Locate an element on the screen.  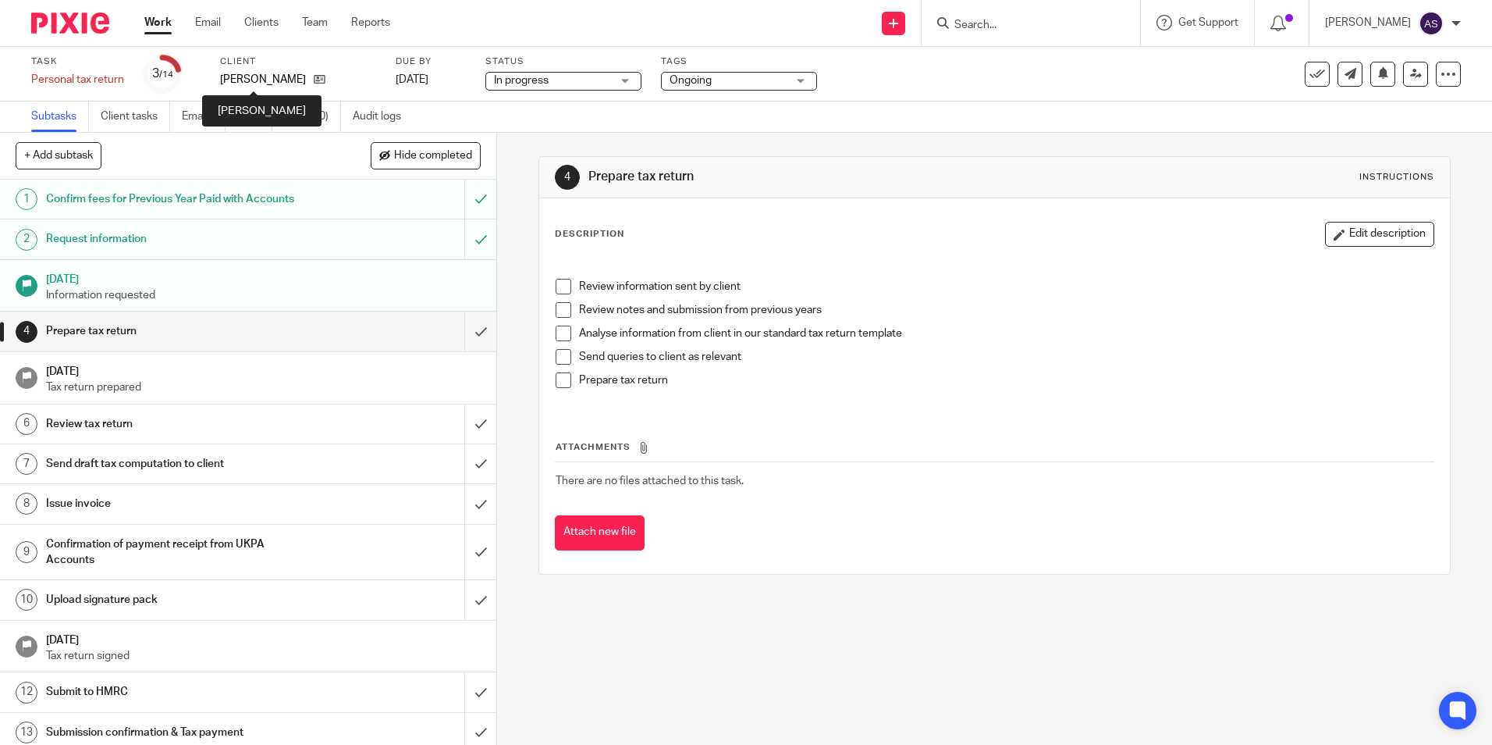
div: 3 is located at coordinates (162, 73).